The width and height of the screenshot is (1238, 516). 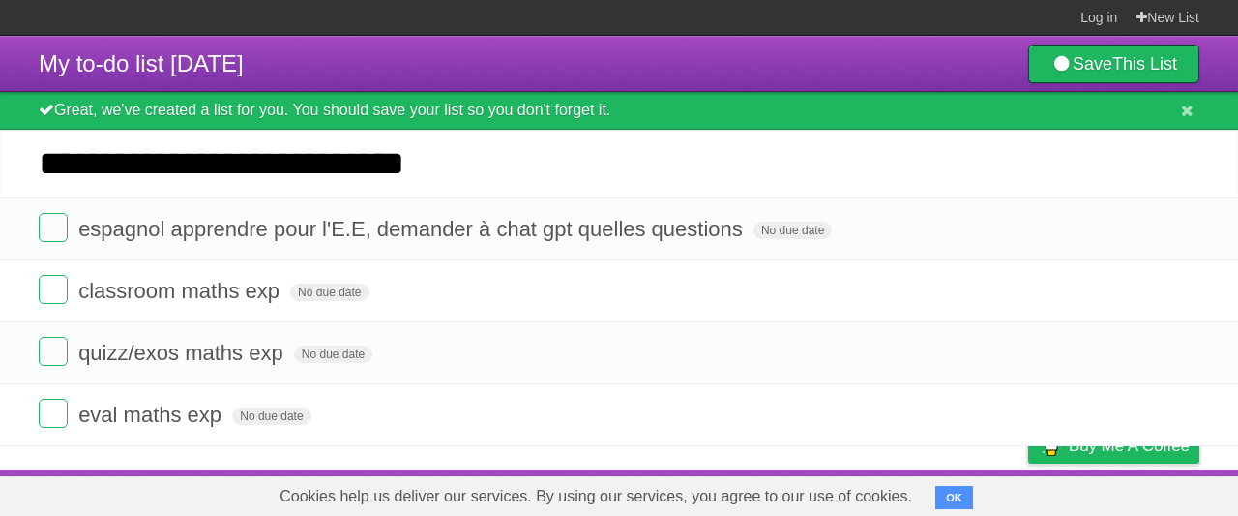 I want to click on span: quizz/exos maths exp, so click(x=183, y=352).